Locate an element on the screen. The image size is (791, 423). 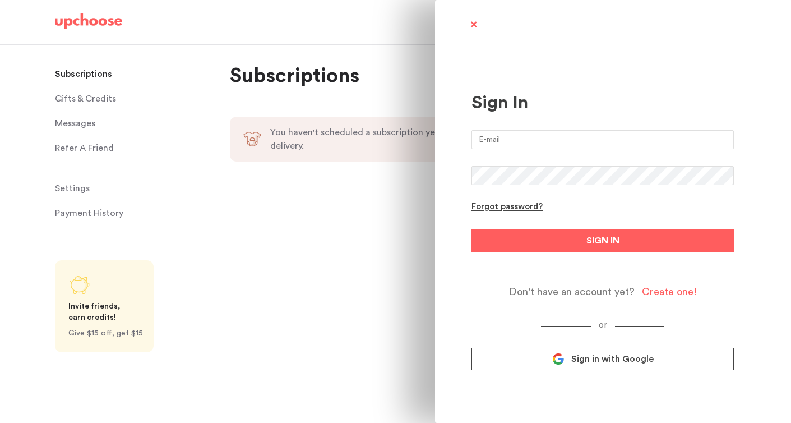
div: Forgot password? is located at coordinates (507, 207).